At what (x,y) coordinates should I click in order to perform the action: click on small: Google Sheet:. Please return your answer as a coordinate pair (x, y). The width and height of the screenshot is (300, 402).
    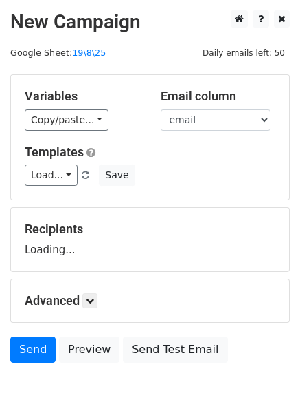
    Looking at the image, I should click on (58, 52).